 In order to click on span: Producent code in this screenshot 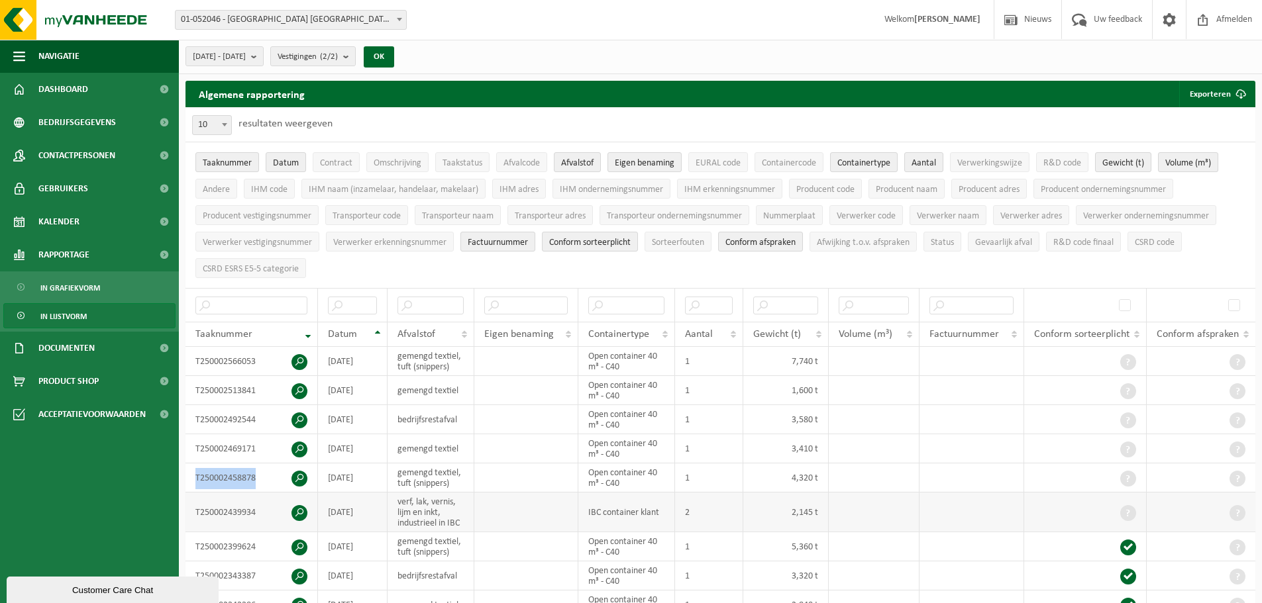, I will do `click(825, 189)`.